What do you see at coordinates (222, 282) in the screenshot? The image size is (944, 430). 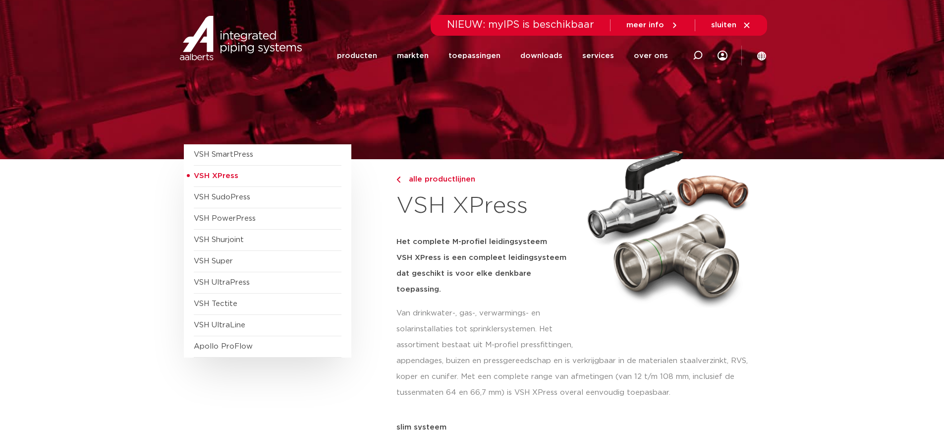 I see `span: VSH UltraPress` at bounding box center [222, 282].